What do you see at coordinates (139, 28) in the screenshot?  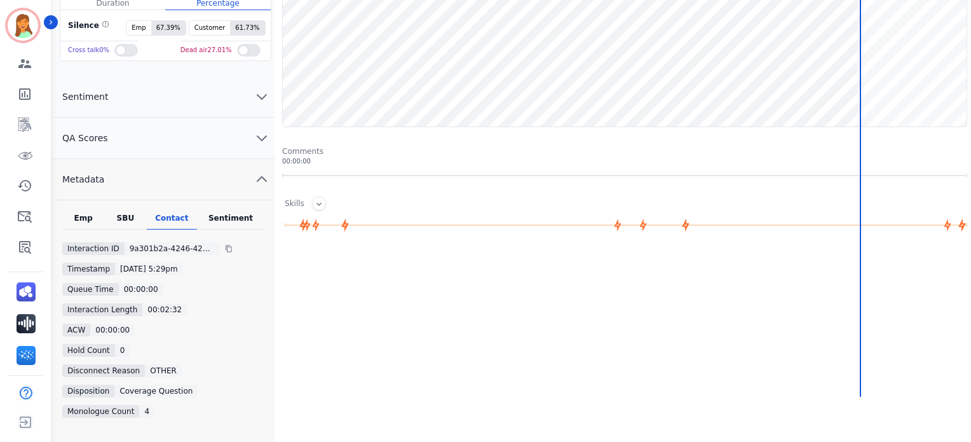 I see `span: Emp` at bounding box center [139, 28].